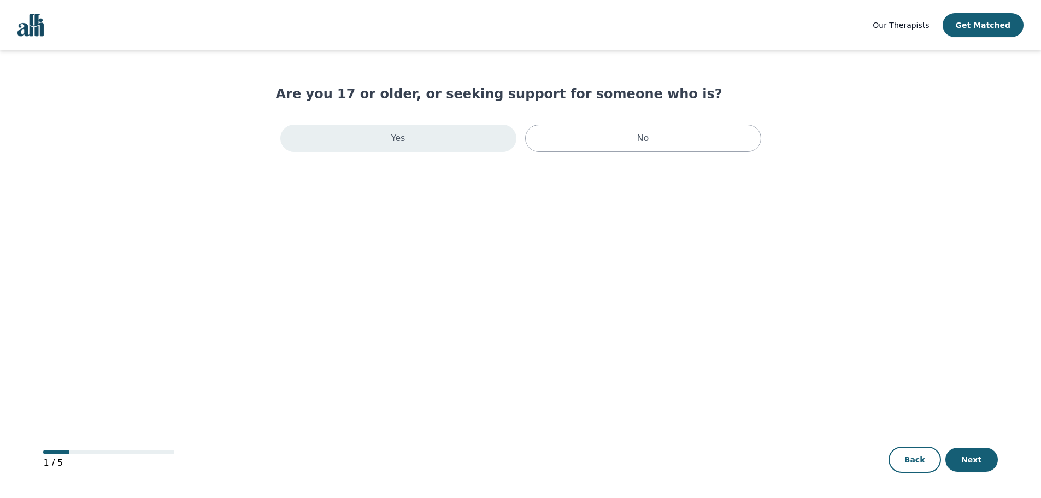  I want to click on a: Get Matched, so click(983, 25).